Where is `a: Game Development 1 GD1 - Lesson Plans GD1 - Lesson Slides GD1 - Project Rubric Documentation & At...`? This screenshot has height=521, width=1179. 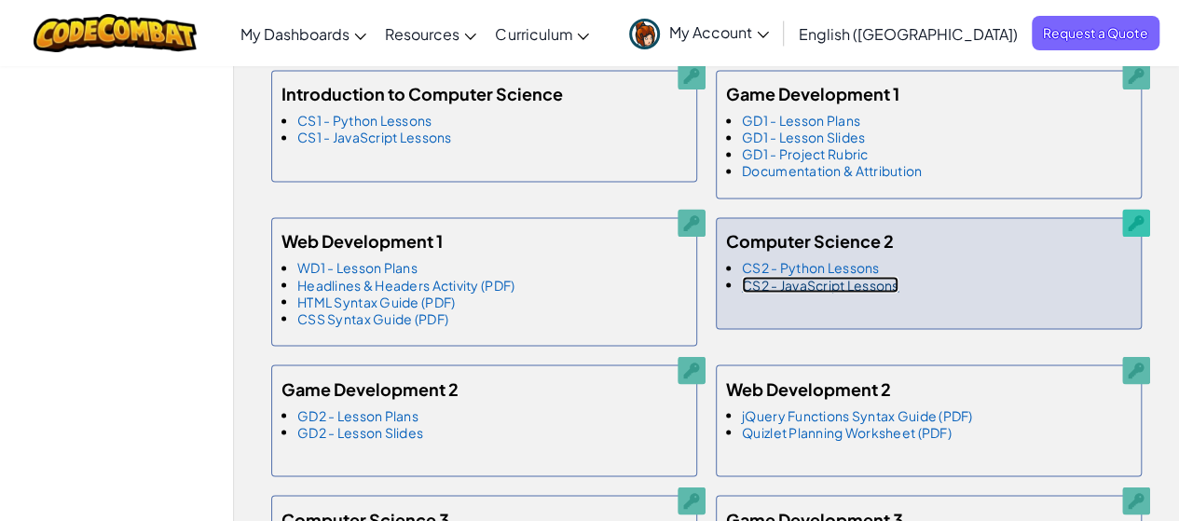 a: Game Development 1 GD1 - Lesson Plans GD1 - Lesson Slides GD1 - Project Rubric Documentation & At... is located at coordinates (928, 134).